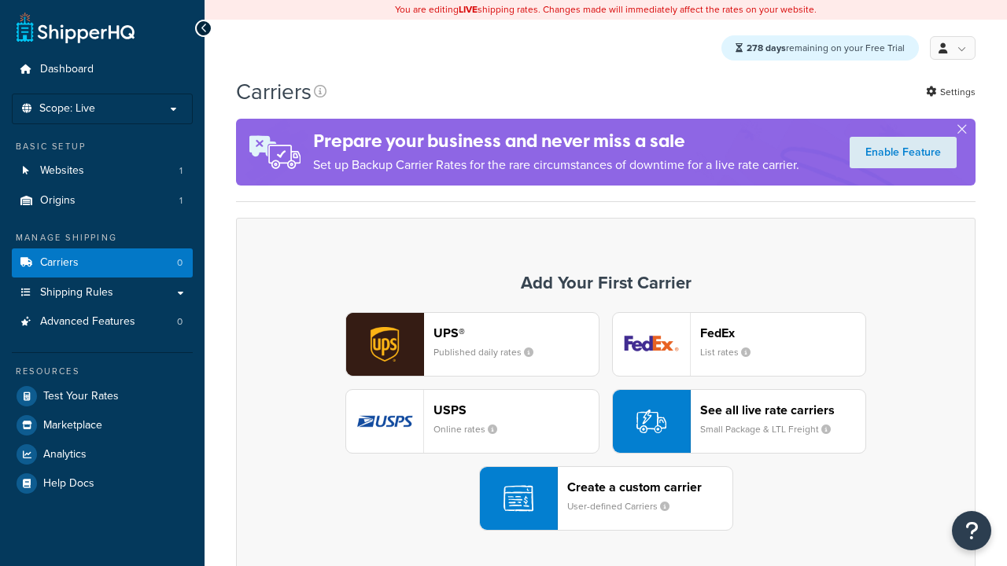  I want to click on span: Help Docs, so click(68, 484).